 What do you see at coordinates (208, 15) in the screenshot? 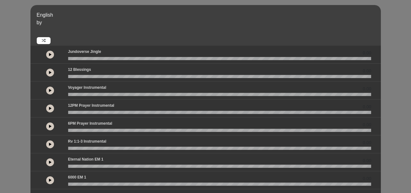
I see `p: English` at bounding box center [208, 15].